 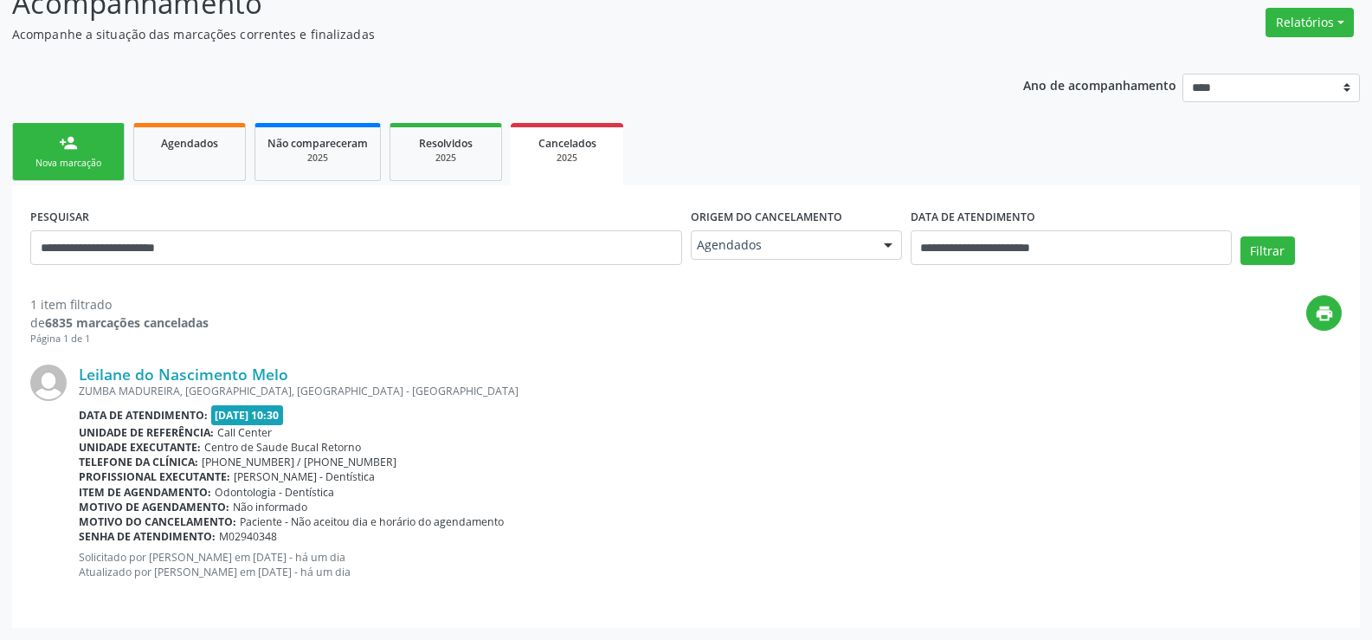 I want to click on span: M02940348, so click(x=248, y=536).